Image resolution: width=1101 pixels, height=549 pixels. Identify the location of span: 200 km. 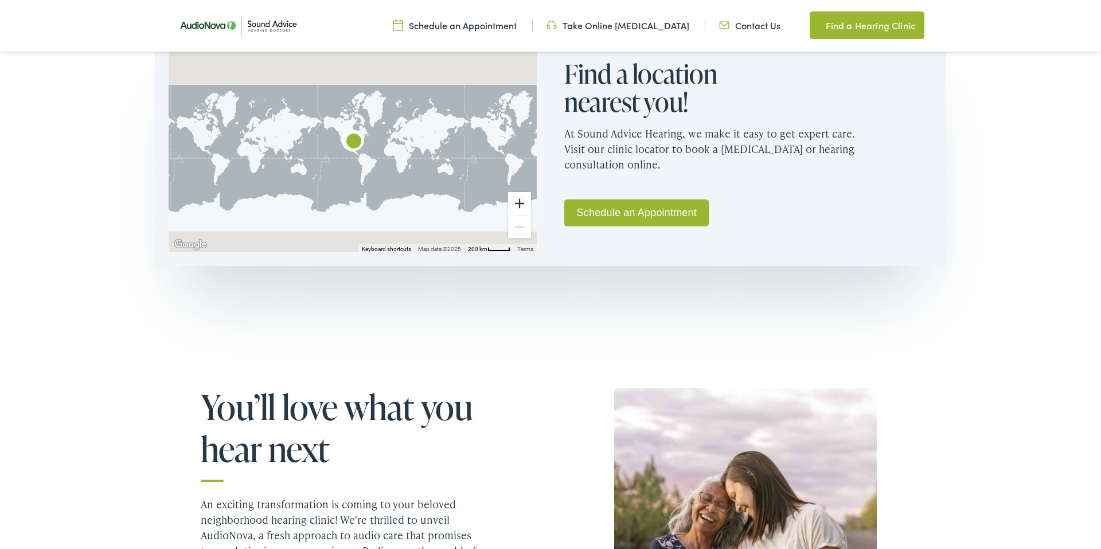
(478, 249).